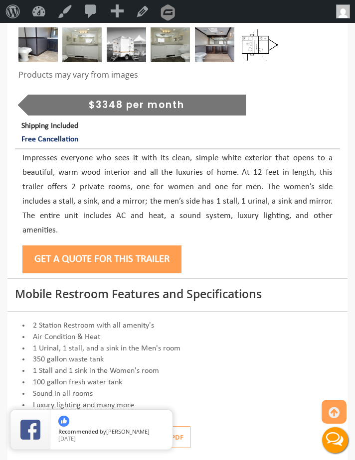  What do you see at coordinates (177, 405) in the screenshot?
I see `li: Luxury lighting and many more` at bounding box center [177, 405].